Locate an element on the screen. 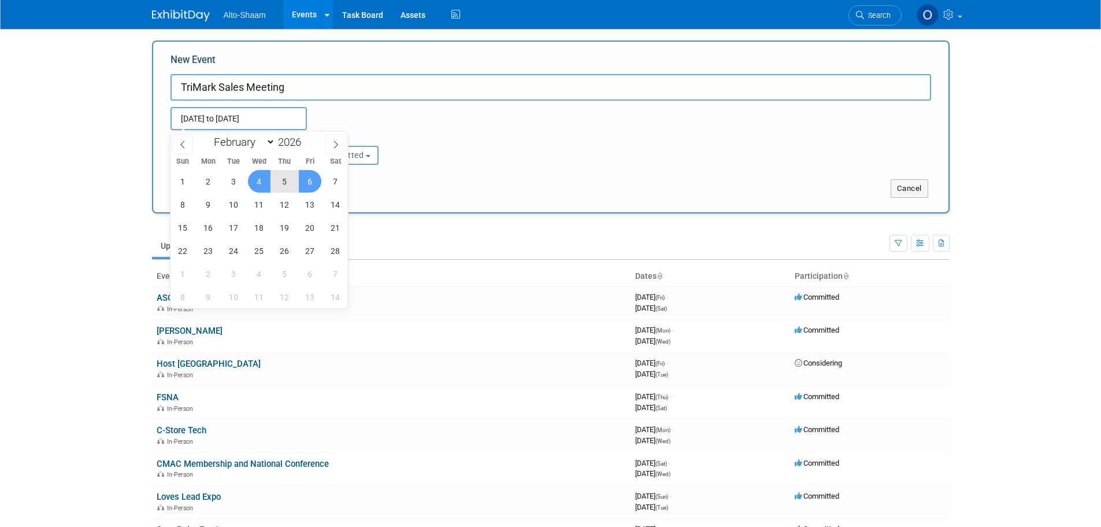 The width and height of the screenshot is (1101, 527). span: Search is located at coordinates (877, 15).